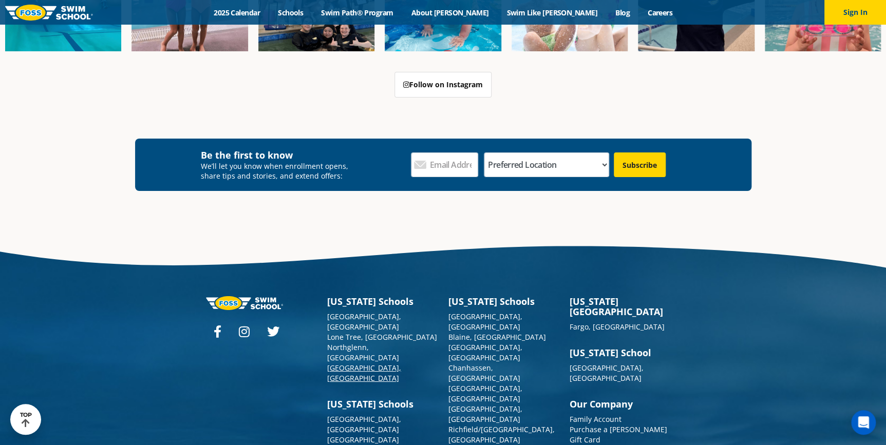 This screenshot has width=886, height=445. I want to click on h3: Our Company, so click(625, 404).